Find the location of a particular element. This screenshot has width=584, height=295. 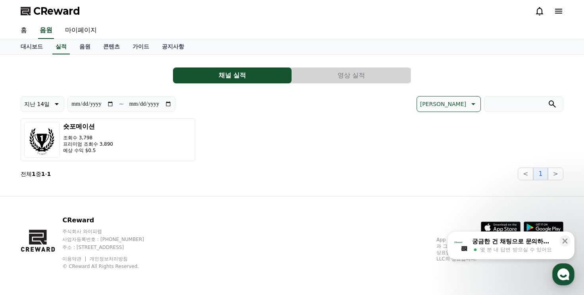

p: CReward is located at coordinates (111, 220).